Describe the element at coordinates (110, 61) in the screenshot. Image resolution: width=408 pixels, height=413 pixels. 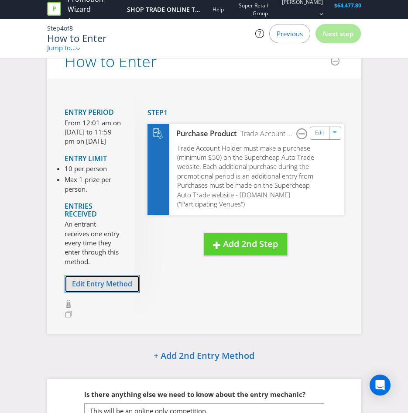
I see `h2: How to Enter` at that location.